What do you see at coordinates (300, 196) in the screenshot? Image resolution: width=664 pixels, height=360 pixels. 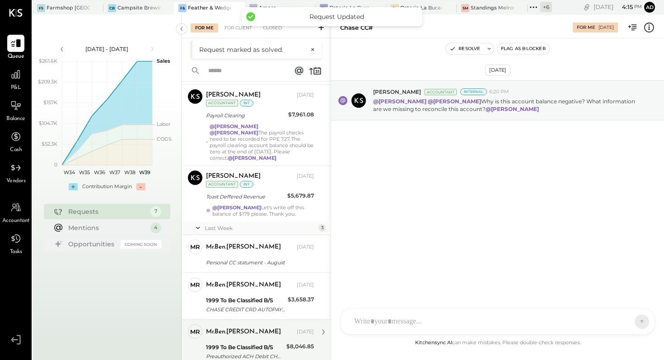 I see `div: $5,679.87` at bounding box center [300, 196].